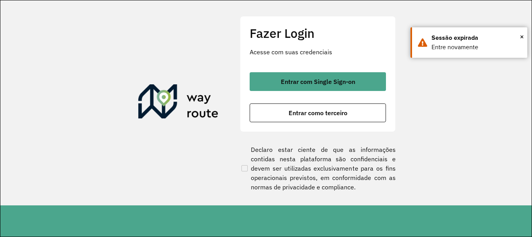  I want to click on button: Close, so click(522, 37).